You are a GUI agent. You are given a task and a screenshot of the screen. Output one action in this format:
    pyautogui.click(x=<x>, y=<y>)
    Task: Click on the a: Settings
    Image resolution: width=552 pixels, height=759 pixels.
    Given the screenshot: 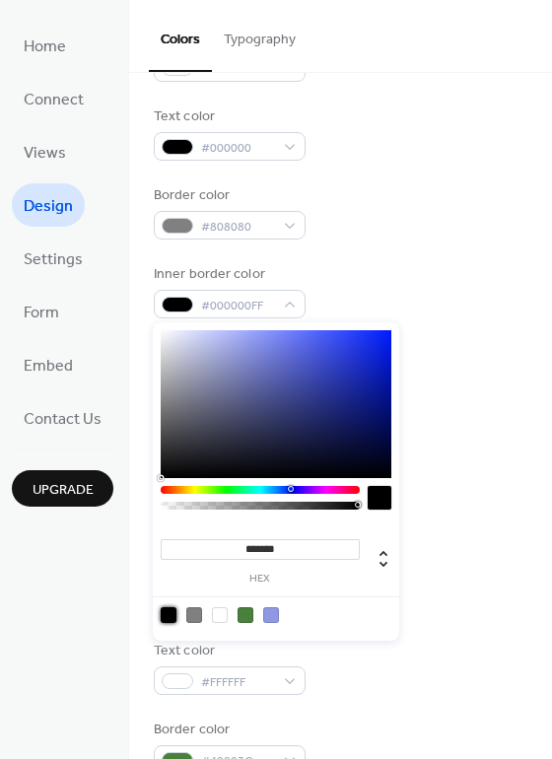 What is the action you would take?
    pyautogui.click(x=53, y=258)
    